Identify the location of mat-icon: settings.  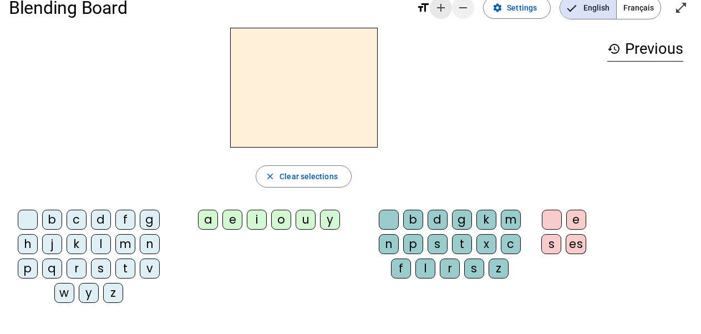
(497, 8).